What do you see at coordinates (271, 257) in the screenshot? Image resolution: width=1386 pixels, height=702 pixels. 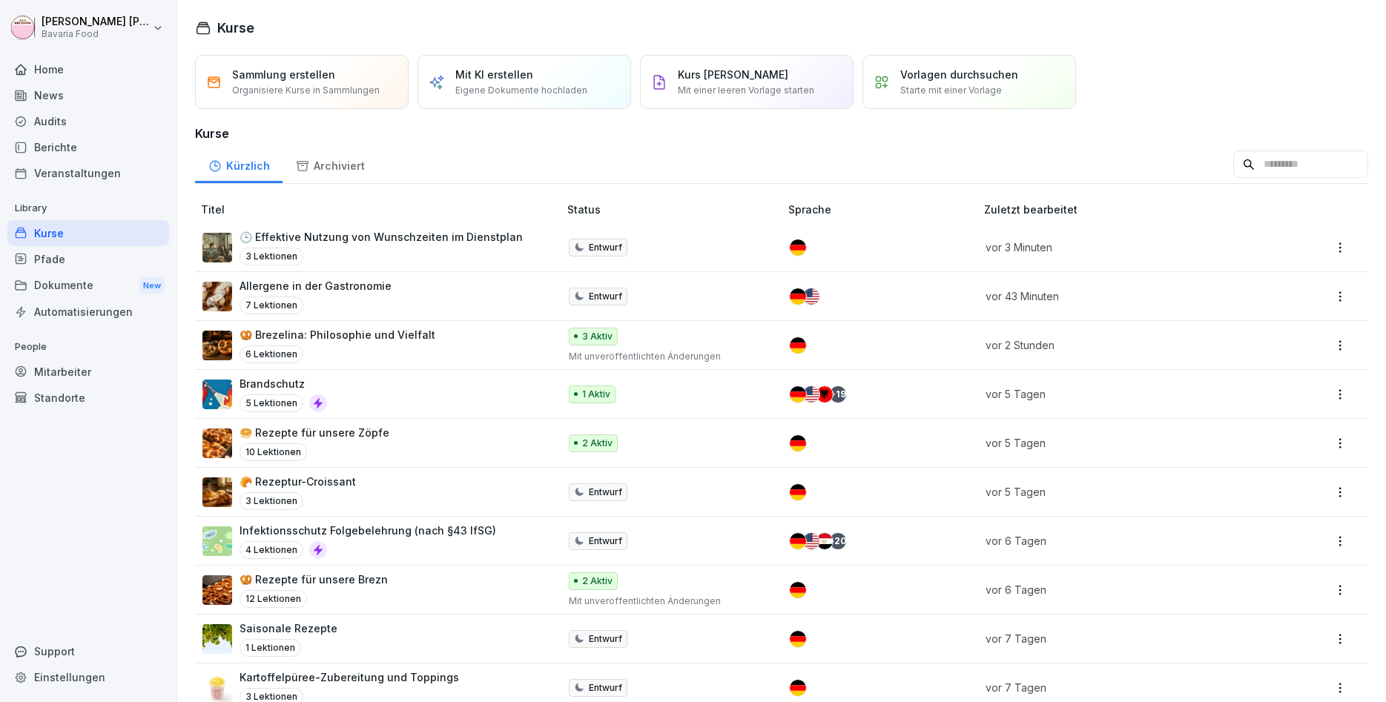 I see `p: 3 Lektionen` at bounding box center [271, 257].